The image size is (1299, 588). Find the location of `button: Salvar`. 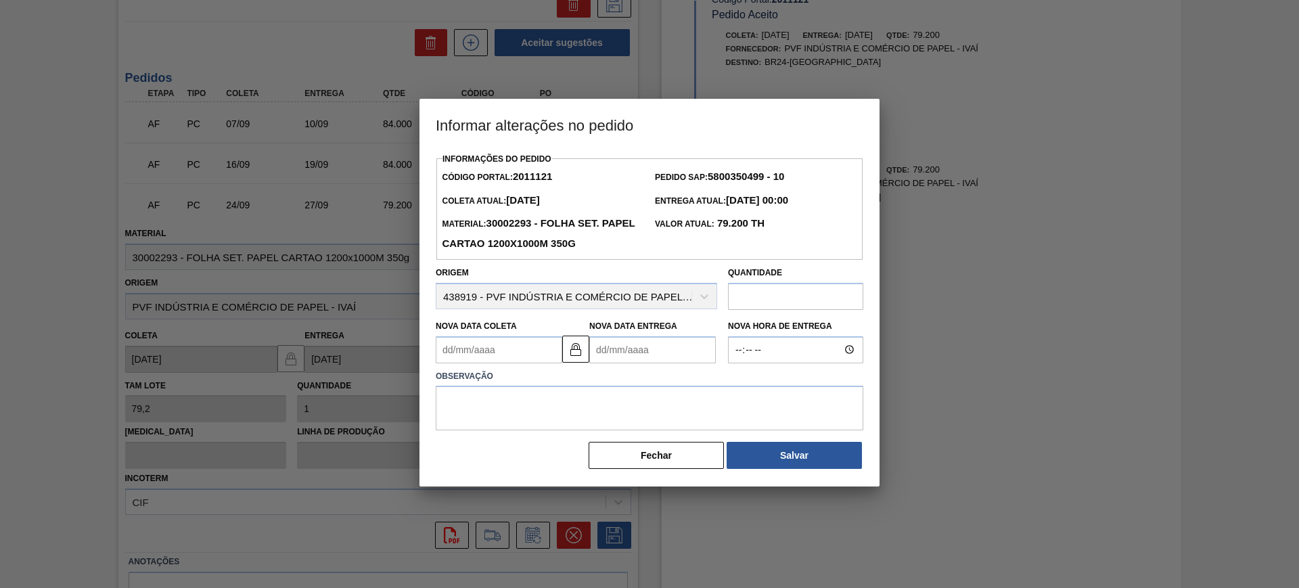

button: Salvar is located at coordinates (794, 455).